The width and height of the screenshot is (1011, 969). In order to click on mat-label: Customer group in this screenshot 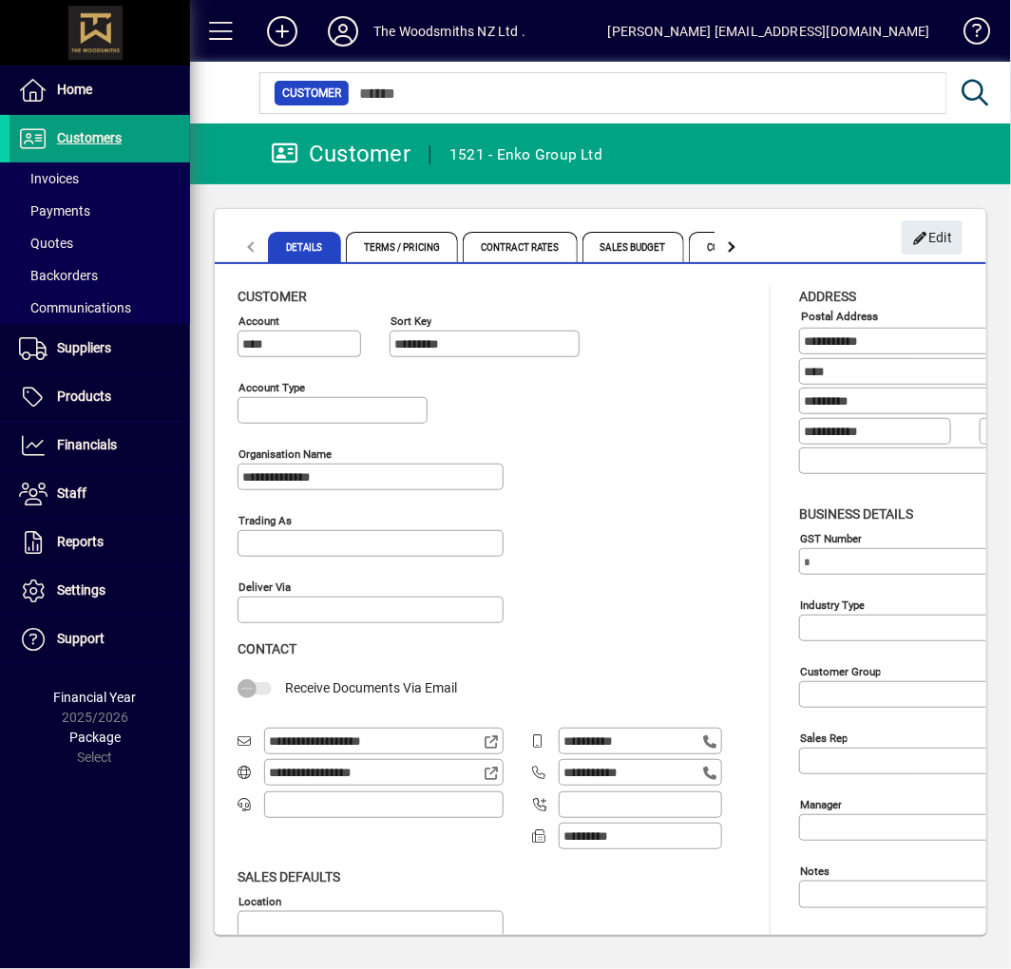, I will do `click(840, 671)`.